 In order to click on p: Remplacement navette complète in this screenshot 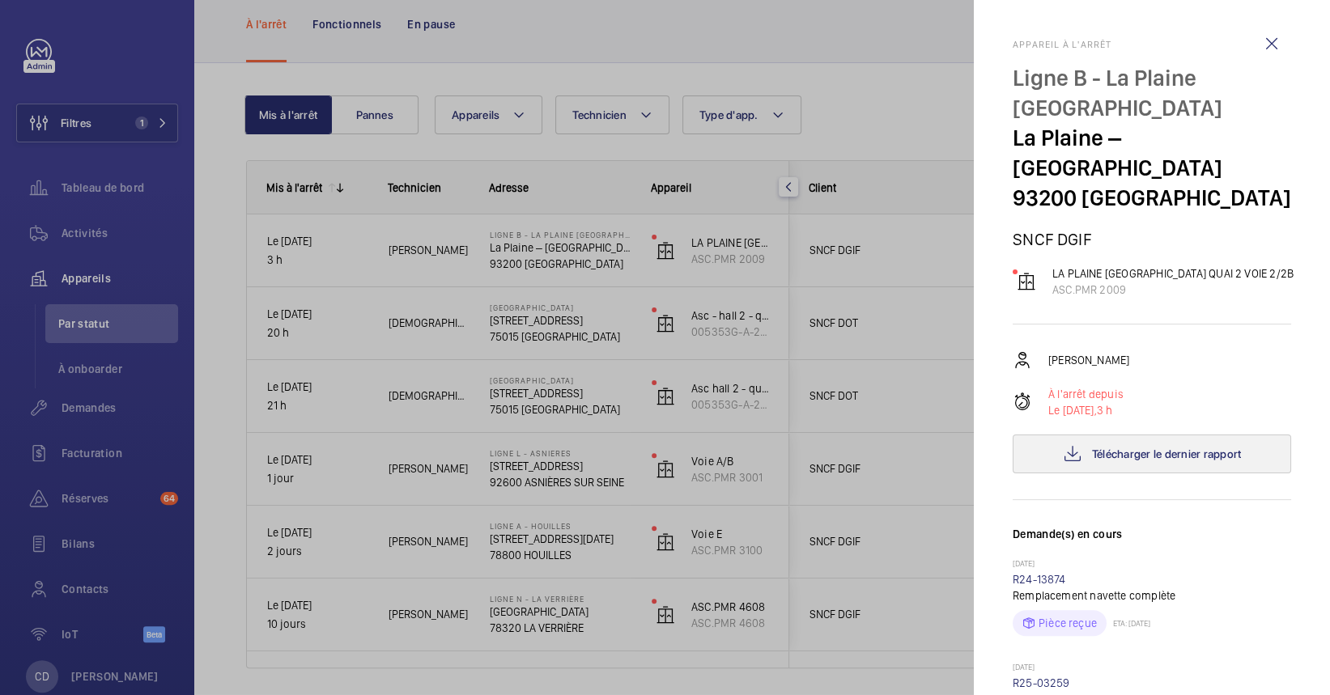, I will do `click(1152, 596)`.